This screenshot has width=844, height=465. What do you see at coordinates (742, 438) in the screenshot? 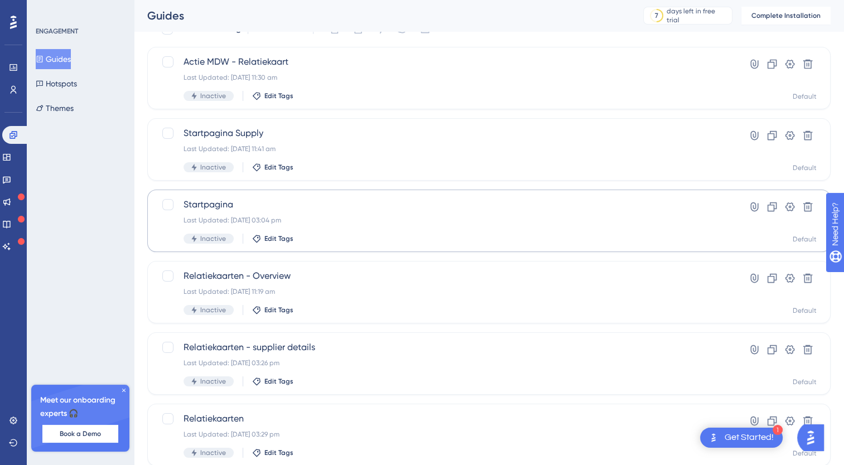
I see `div: Open Get Started! checklist, remaining modules: 1` at bounding box center [742, 438].